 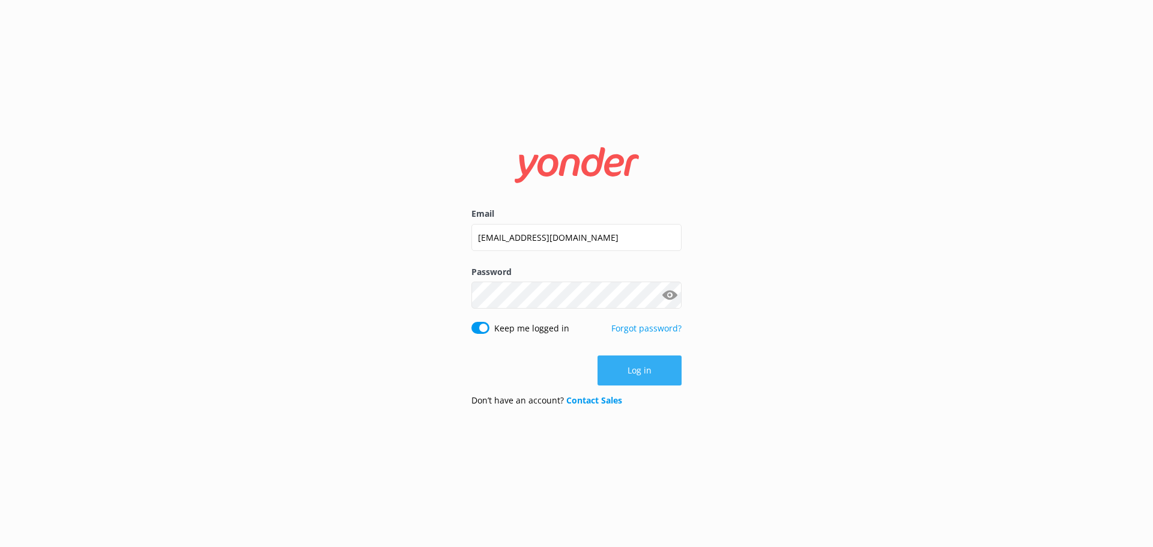 What do you see at coordinates (594, 400) in the screenshot?
I see `a: Contact Sales` at bounding box center [594, 400].